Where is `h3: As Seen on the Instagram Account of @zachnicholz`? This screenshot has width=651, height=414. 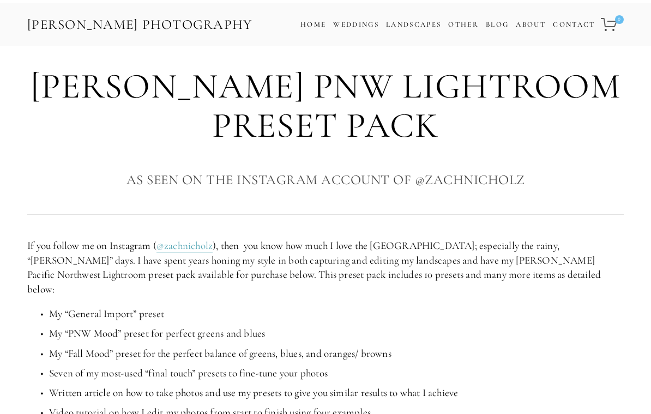
h3: As Seen on the Instagram Account of @zachnicholz is located at coordinates (325, 177).